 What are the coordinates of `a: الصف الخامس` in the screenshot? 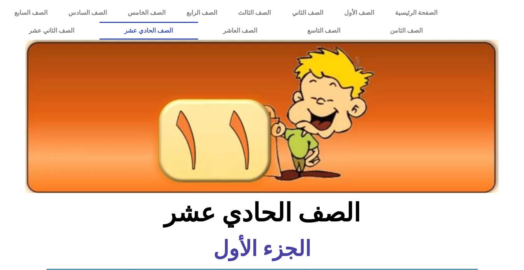 It's located at (146, 13).